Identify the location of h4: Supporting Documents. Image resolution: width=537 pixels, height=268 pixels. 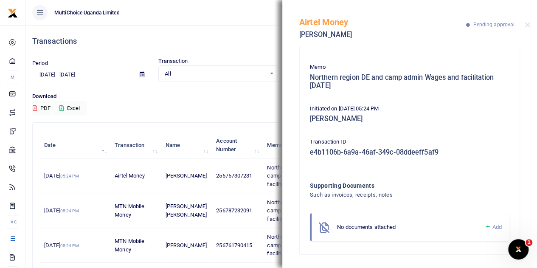
(392, 186).